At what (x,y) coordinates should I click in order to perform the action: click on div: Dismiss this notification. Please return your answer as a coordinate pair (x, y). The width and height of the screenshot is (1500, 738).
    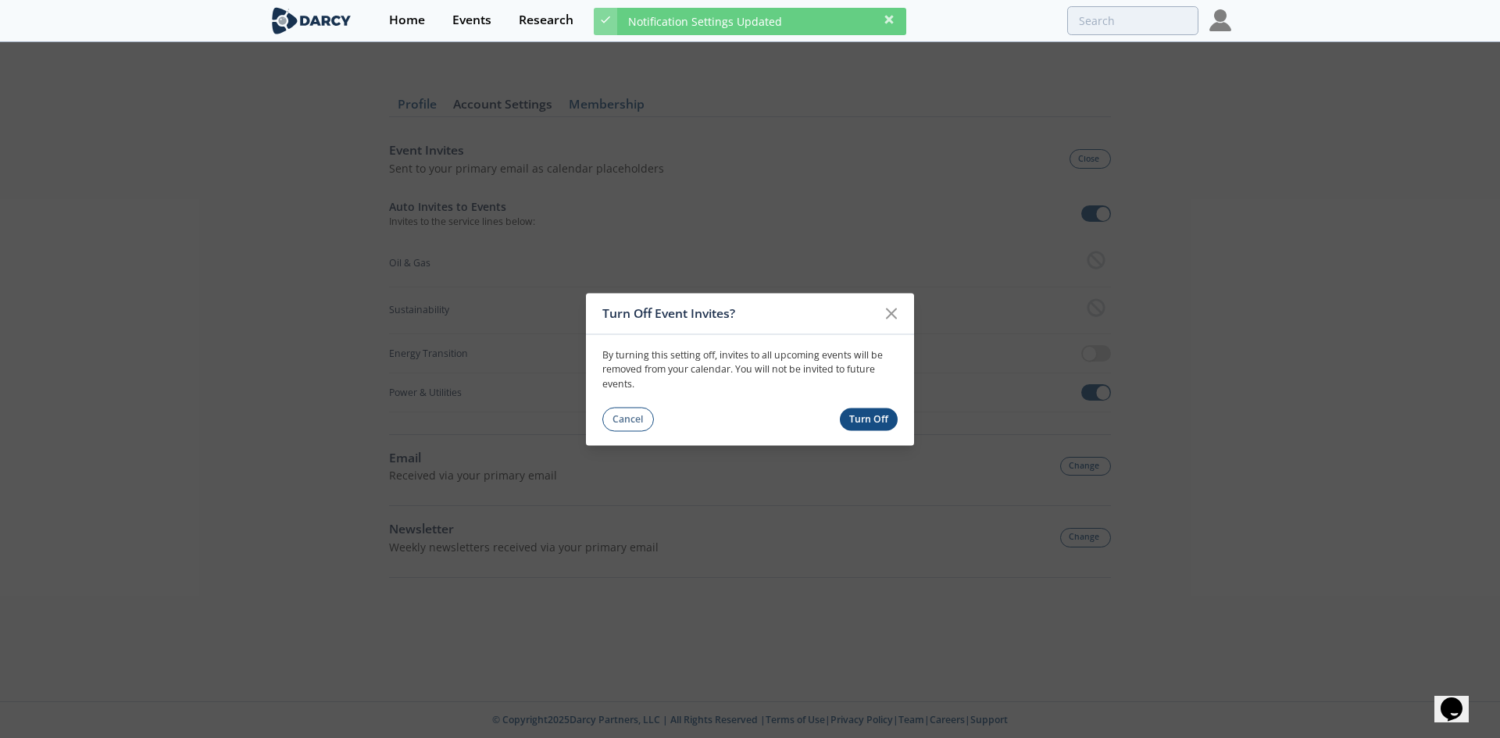
    Looking at the image, I should click on (889, 20).